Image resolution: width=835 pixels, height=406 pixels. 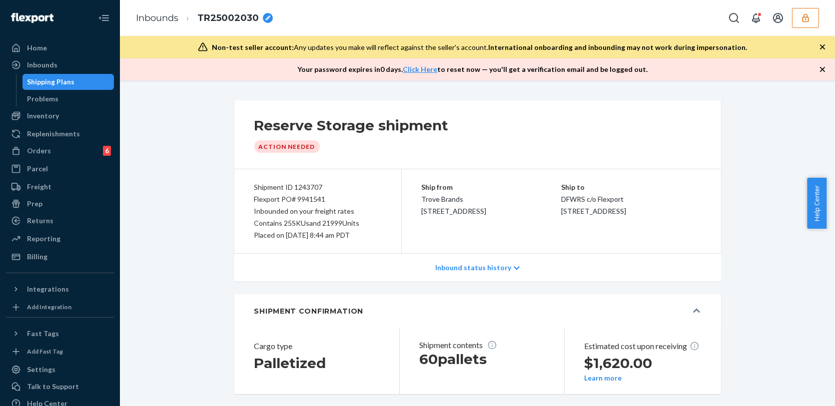 I want to click on button: Open Search Box, so click(x=734, y=18).